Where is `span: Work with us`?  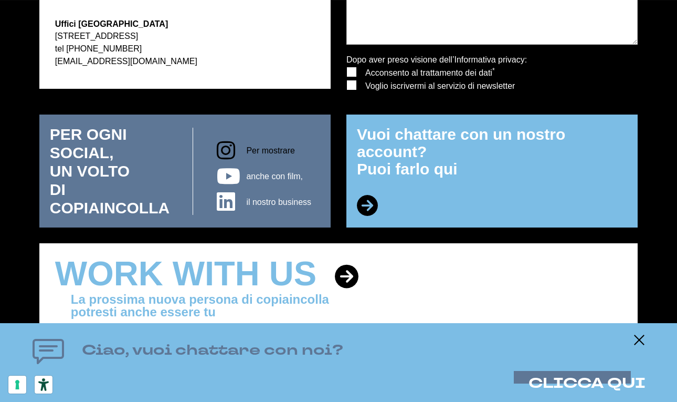
span: Work with us is located at coordinates (186, 273).